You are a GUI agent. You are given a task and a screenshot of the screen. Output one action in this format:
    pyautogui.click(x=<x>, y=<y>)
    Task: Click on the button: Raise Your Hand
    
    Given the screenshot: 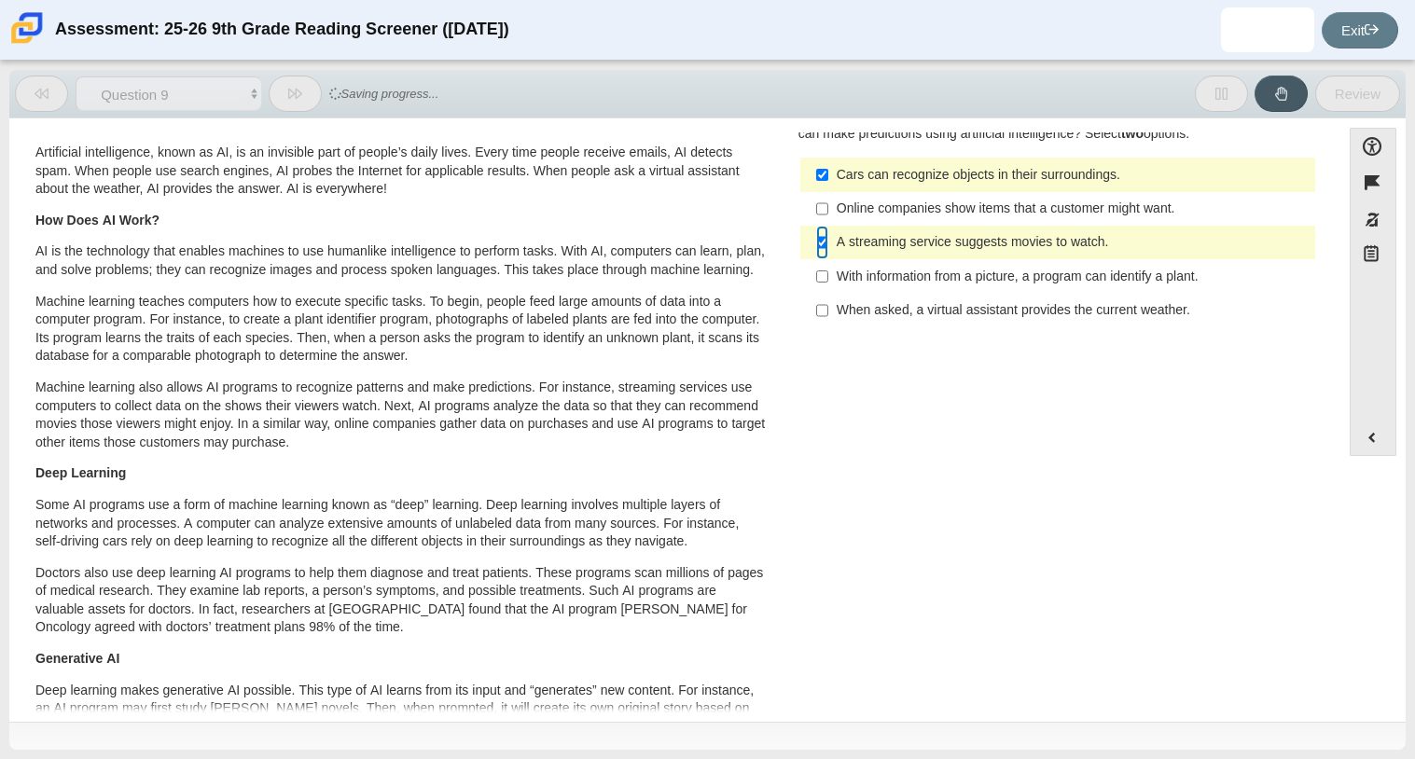 What is the action you would take?
    pyautogui.click(x=1280, y=93)
    